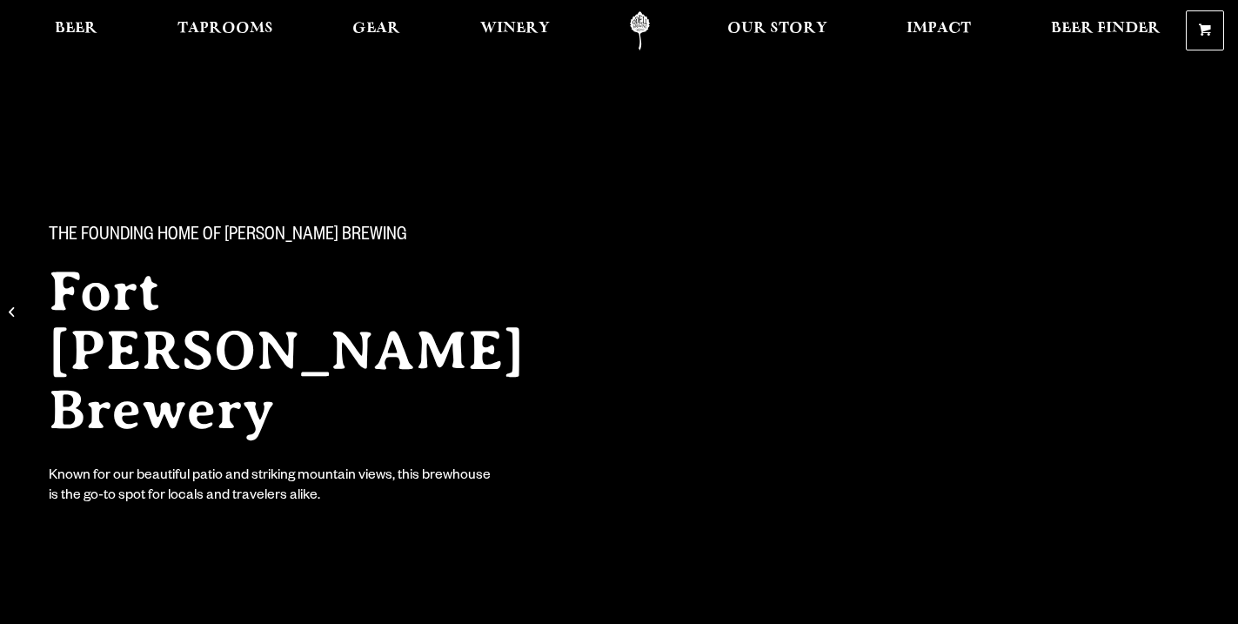 Image resolution: width=1238 pixels, height=624 pixels. I want to click on a: Beer, so click(76, 30).